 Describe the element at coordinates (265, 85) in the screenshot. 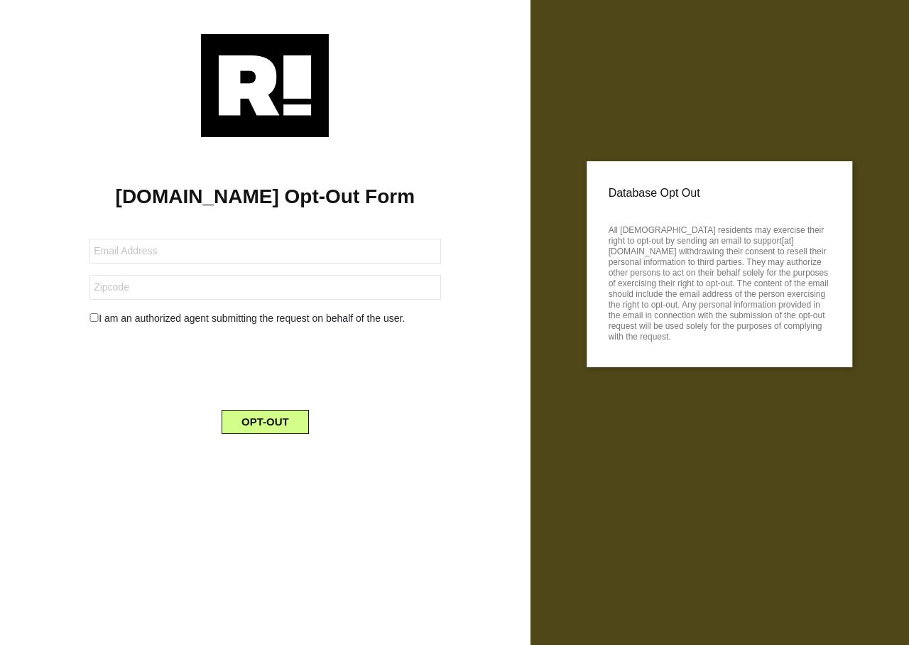

I see `img: Retention.com` at that location.